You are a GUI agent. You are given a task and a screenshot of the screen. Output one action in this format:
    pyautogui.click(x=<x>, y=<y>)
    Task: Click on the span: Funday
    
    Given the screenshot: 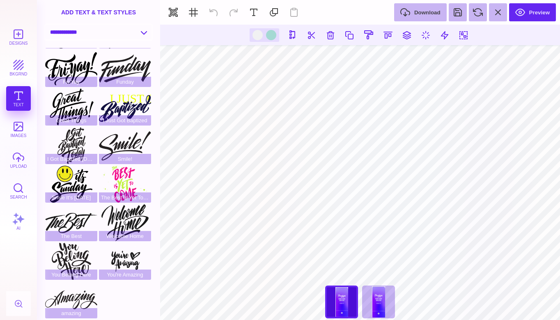 What is the action you would take?
    pyautogui.click(x=125, y=82)
    